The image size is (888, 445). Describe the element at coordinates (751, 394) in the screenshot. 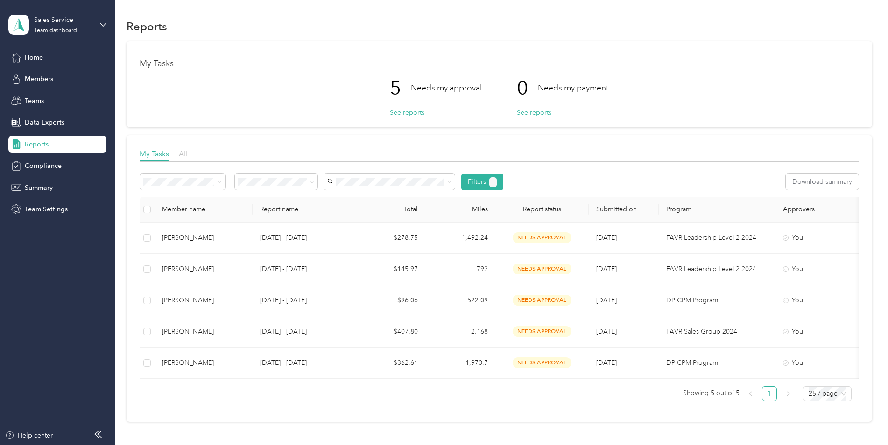

I see `span: left` at that location.